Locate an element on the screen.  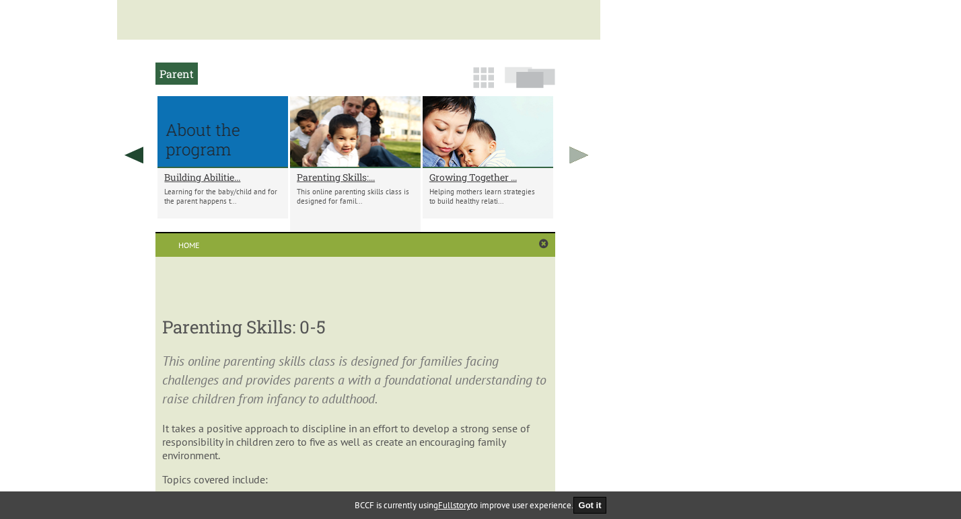
p: Topics covered include: is located at coordinates (355, 480).